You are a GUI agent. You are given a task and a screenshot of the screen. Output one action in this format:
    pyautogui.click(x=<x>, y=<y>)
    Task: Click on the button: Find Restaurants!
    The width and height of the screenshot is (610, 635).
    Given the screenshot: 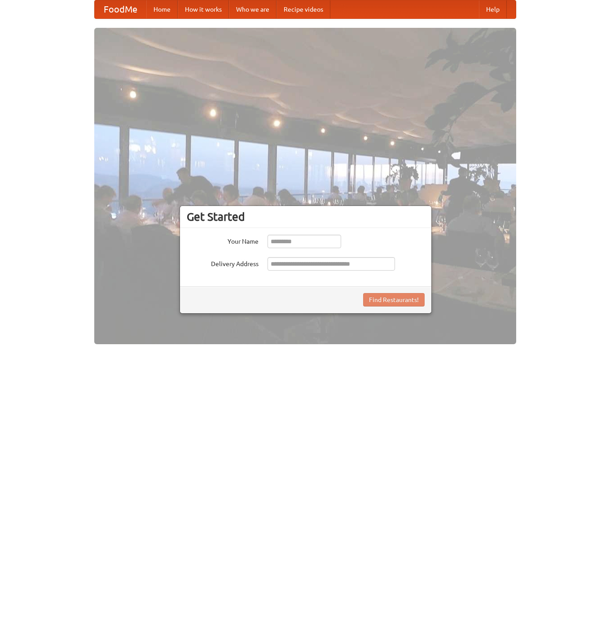 What is the action you would take?
    pyautogui.click(x=393, y=300)
    